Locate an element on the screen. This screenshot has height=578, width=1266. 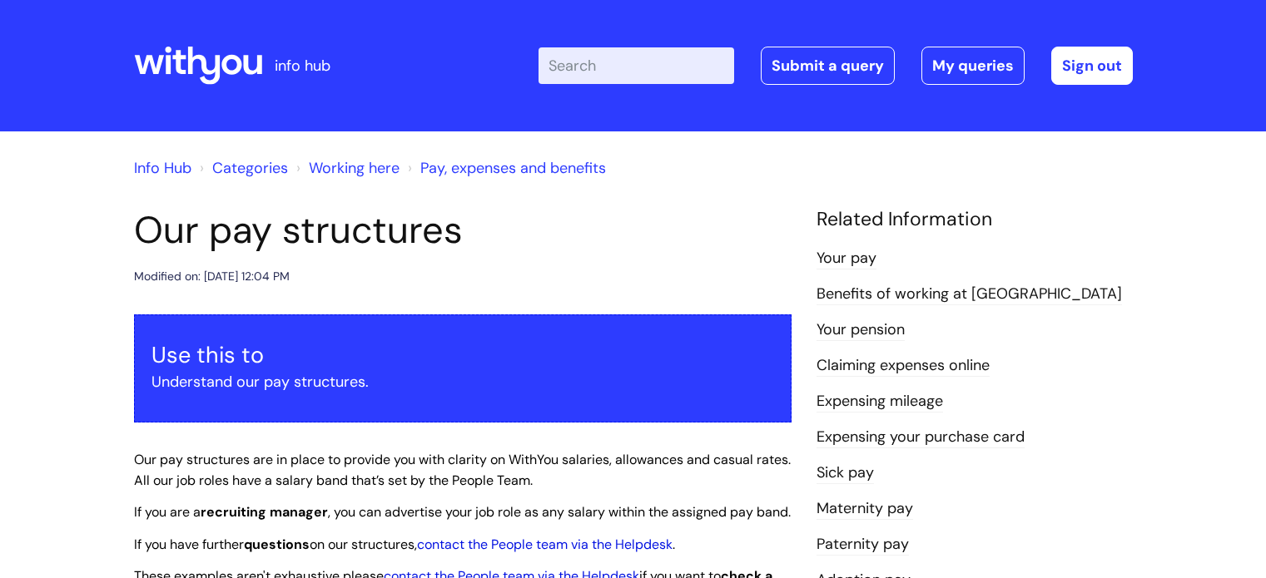
a: Expensing your purchase card is located at coordinates (920, 438).